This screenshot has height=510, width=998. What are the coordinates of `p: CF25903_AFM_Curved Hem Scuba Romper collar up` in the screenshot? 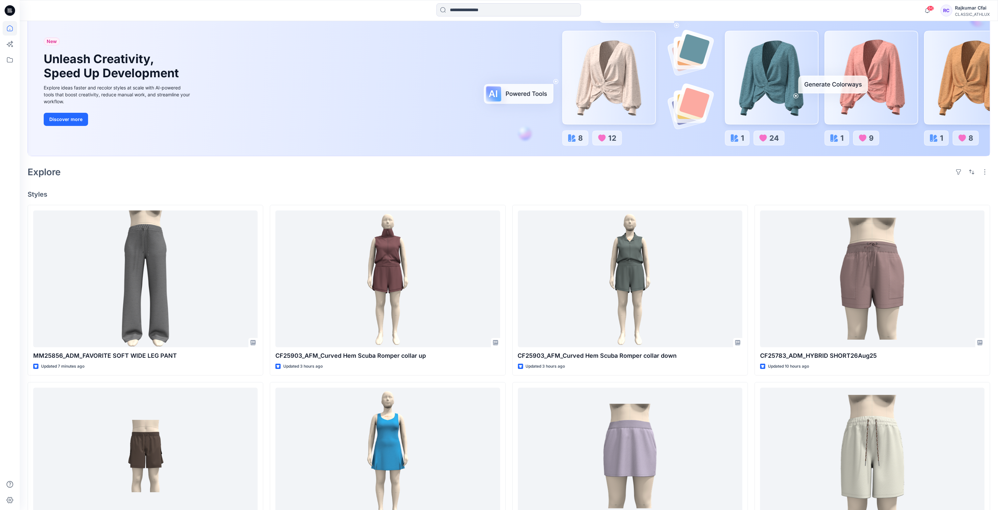 It's located at (388, 356).